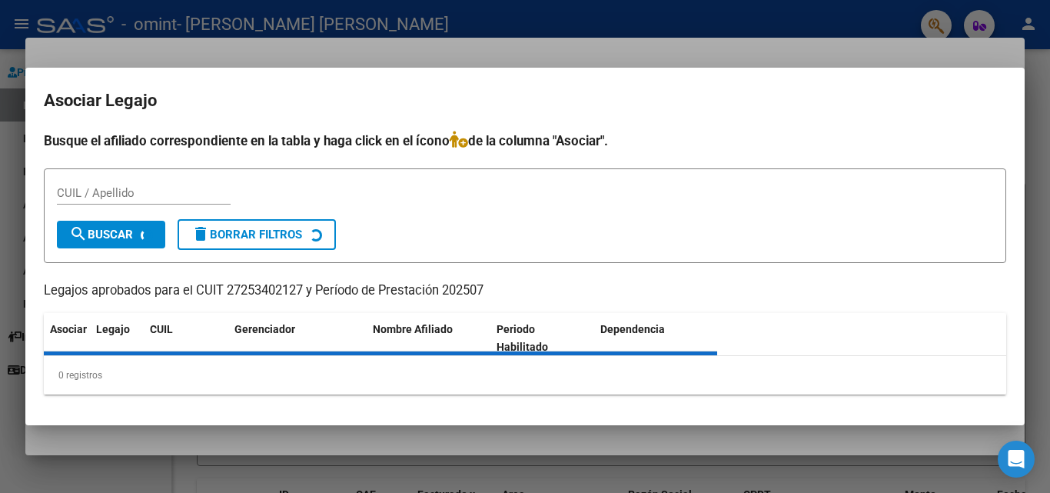 Image resolution: width=1050 pixels, height=493 pixels. What do you see at coordinates (542, 338) in the screenshot?
I see `datatable-header-cell: Periodo Habilitado` at bounding box center [542, 338].